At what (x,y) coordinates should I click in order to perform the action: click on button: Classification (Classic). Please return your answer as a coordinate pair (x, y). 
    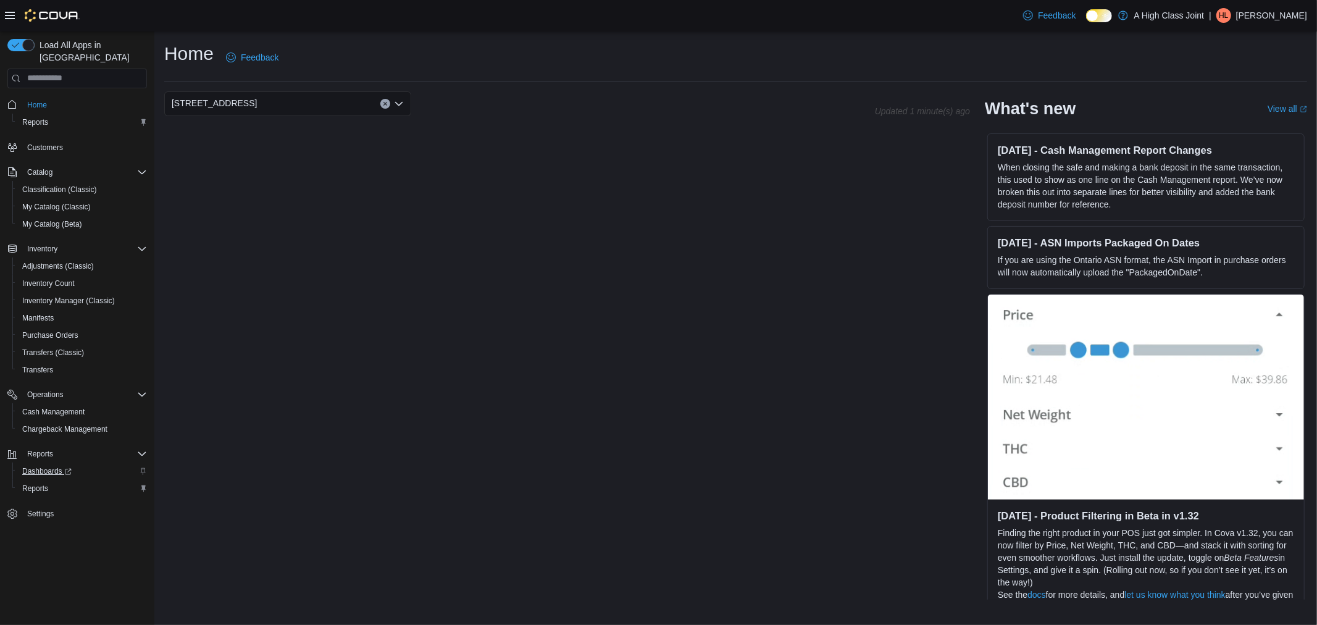
    Looking at the image, I should click on (82, 190).